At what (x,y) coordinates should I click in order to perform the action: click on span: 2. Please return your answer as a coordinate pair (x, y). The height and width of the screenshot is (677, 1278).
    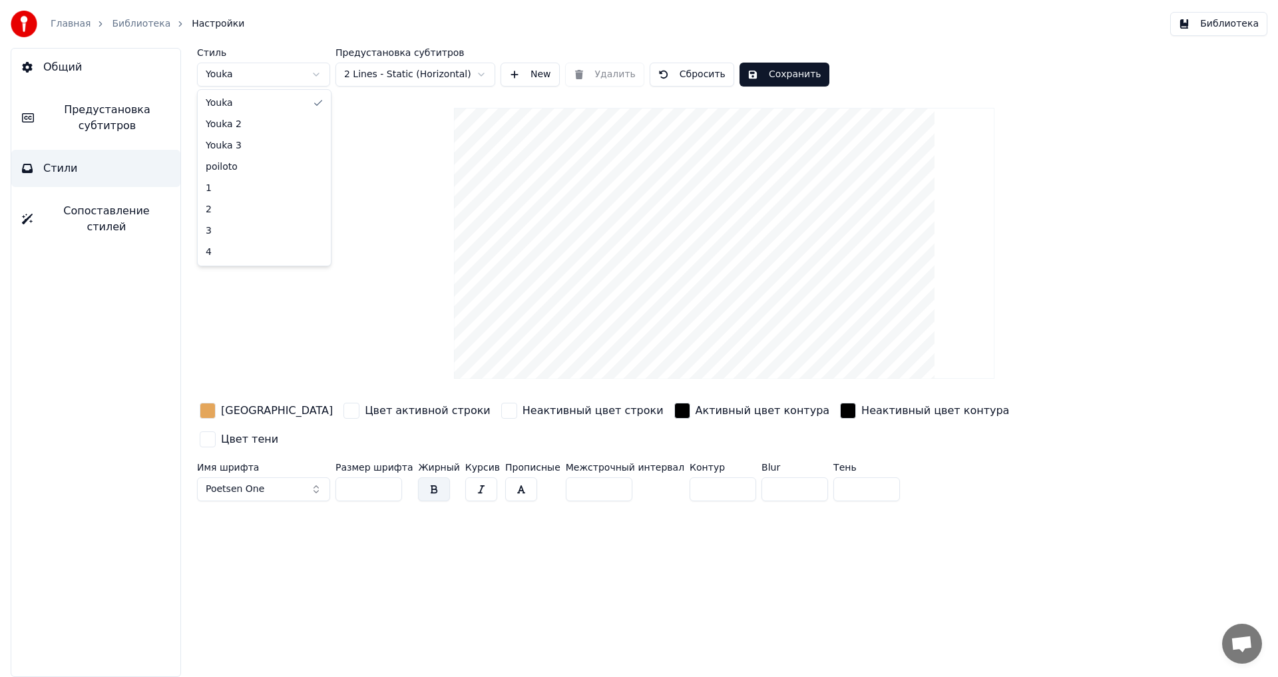
    Looking at the image, I should click on (208, 210).